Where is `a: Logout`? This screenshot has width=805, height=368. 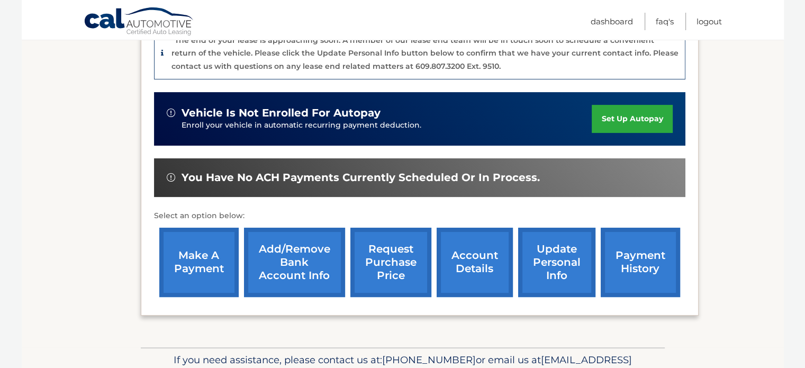
a: Logout is located at coordinates (710, 21).